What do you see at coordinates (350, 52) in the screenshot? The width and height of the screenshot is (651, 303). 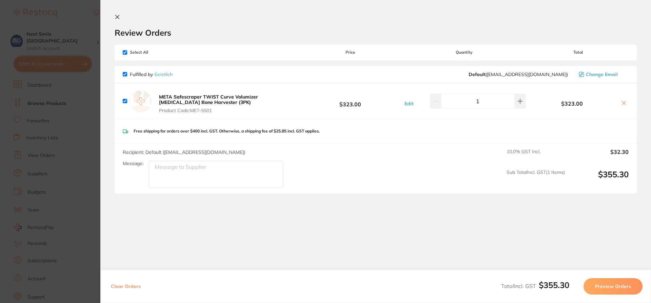 I see `span: Price` at bounding box center [350, 52].